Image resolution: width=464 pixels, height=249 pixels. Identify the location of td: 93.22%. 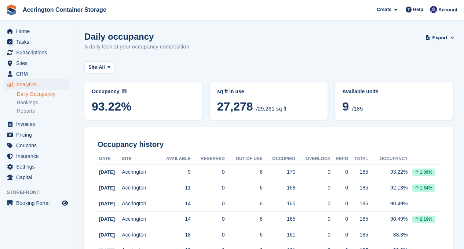
(388, 172).